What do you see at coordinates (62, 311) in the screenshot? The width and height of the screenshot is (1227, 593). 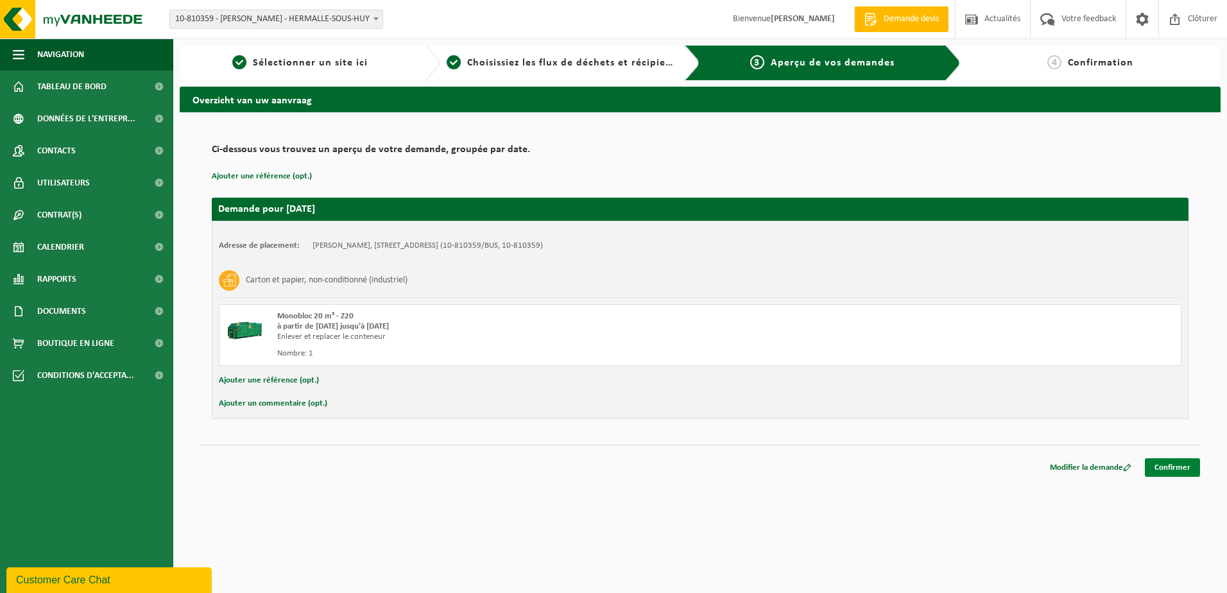 I see `span: Documents` at bounding box center [62, 311].